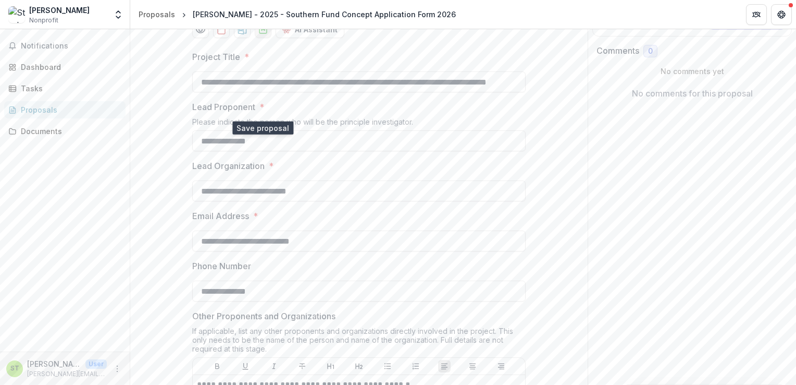 This screenshot has height=385, width=796. Describe the element at coordinates (310, 30) in the screenshot. I see `button: AI Assistant` at that location.